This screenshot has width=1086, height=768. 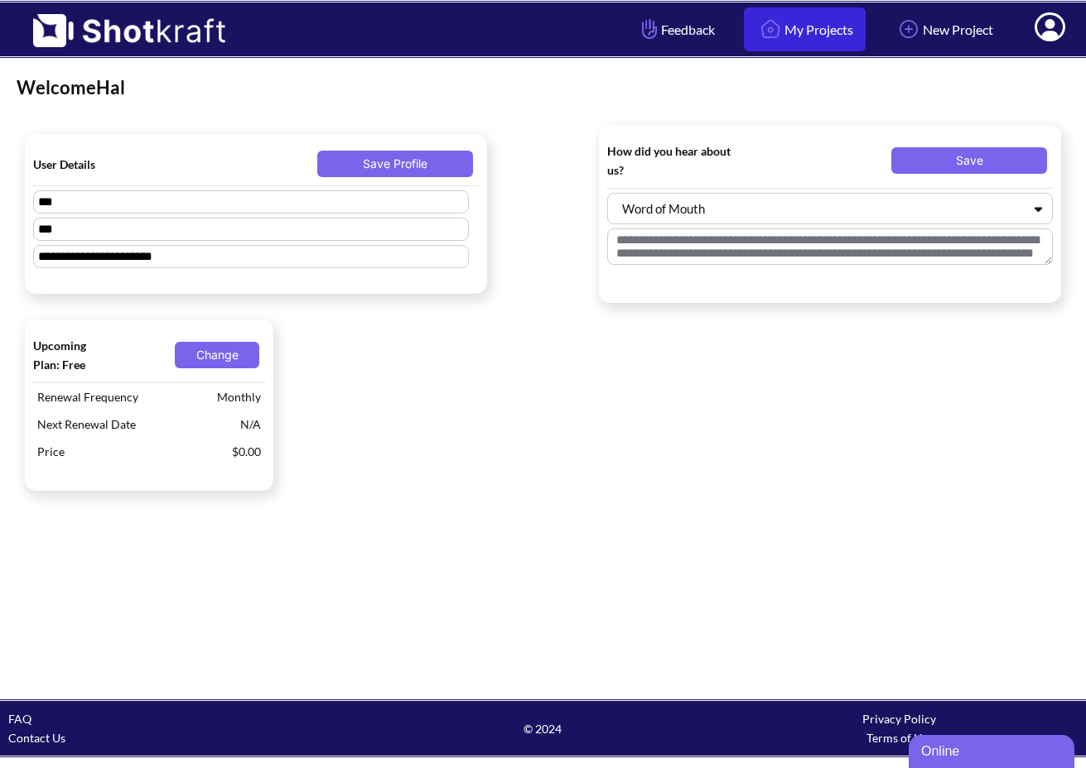 What do you see at coordinates (36, 738) in the screenshot?
I see `a: Contact Us` at bounding box center [36, 738].